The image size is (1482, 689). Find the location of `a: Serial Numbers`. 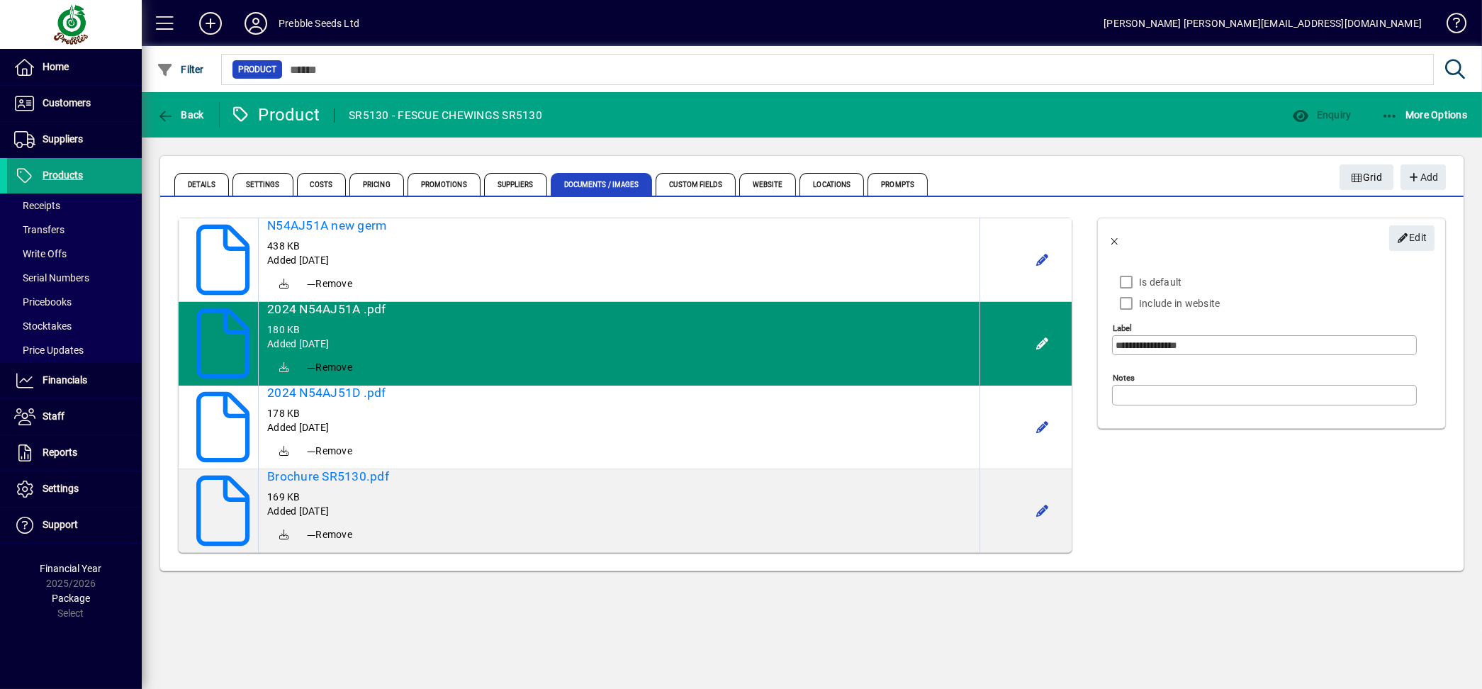

a: Serial Numbers is located at coordinates (74, 278).